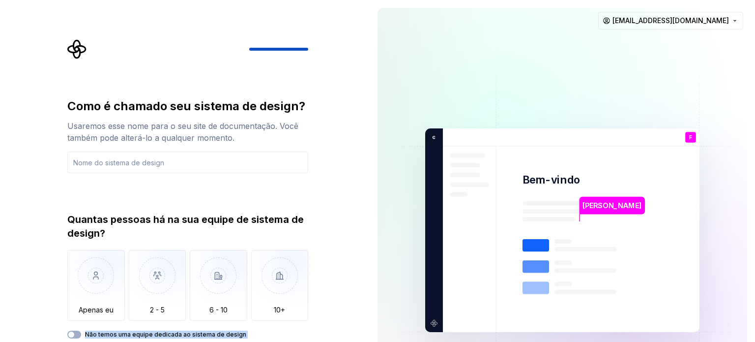  What do you see at coordinates (77, 49) in the screenshot?
I see `svg: Logotipo da Supernova` at bounding box center [77, 49].